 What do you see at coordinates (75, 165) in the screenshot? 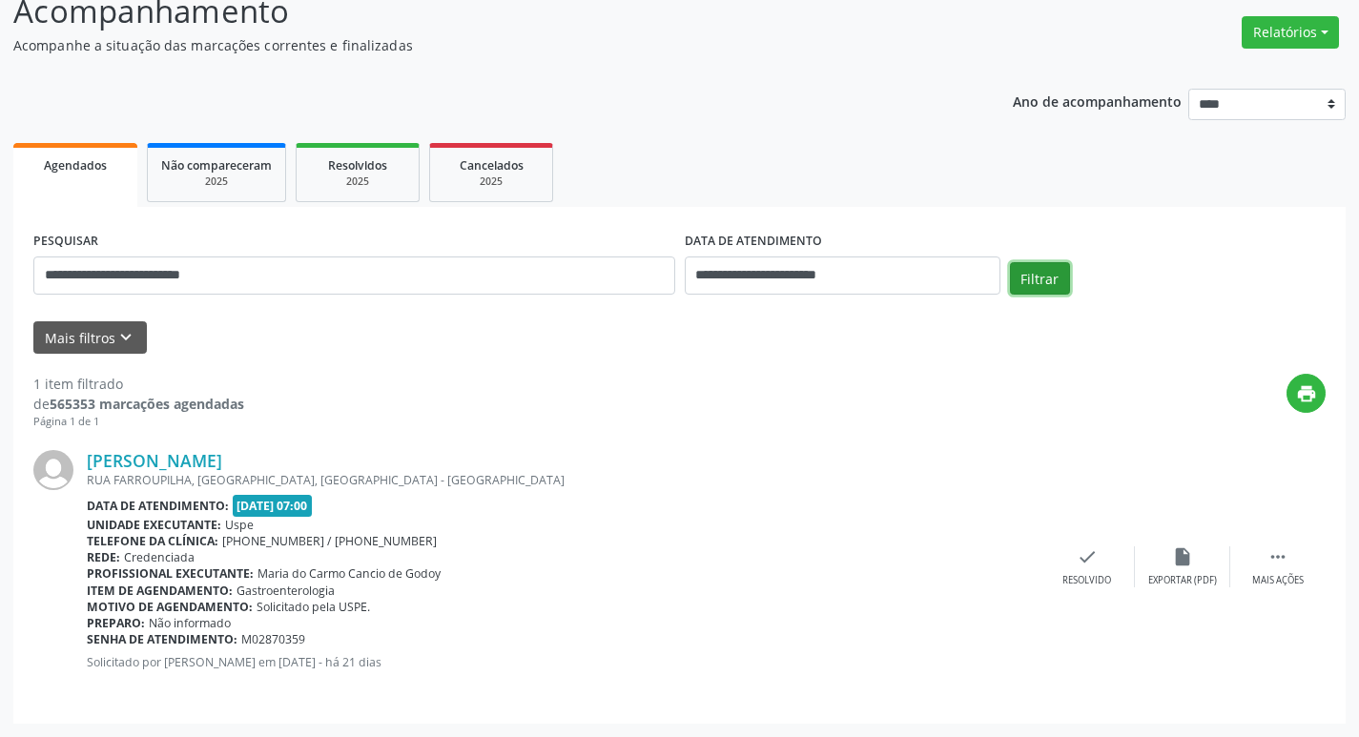
I see `span: Agendados` at bounding box center [75, 165].